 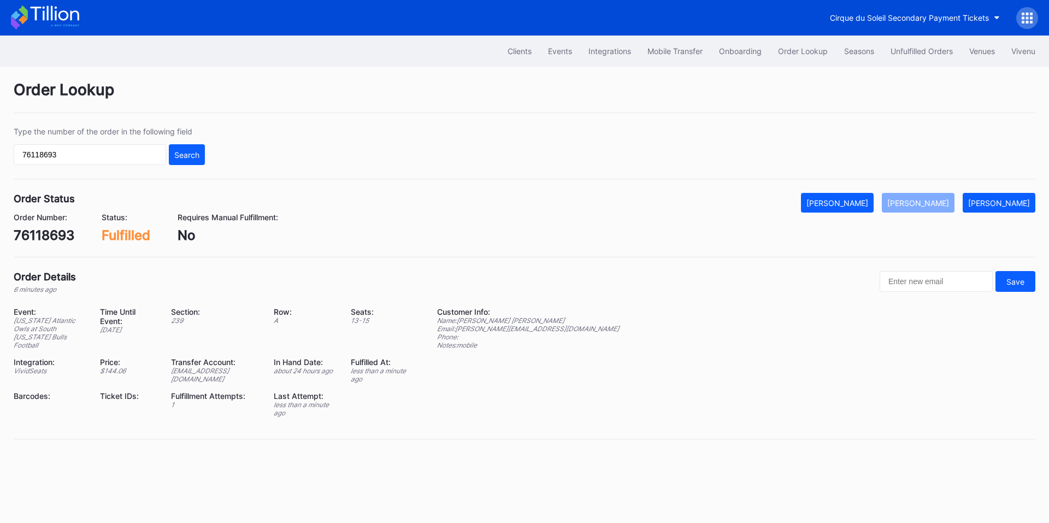 What do you see at coordinates (128, 371) in the screenshot?
I see `div: $ 144.06` at bounding box center [128, 371].